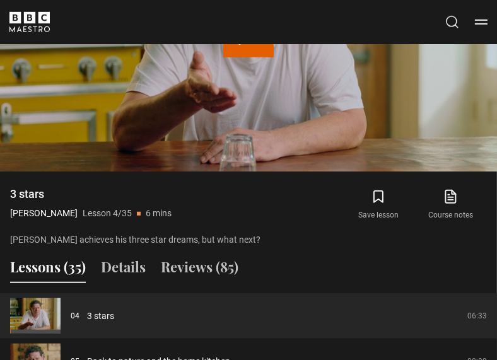  I want to click on a: 3 stars, so click(100, 316).